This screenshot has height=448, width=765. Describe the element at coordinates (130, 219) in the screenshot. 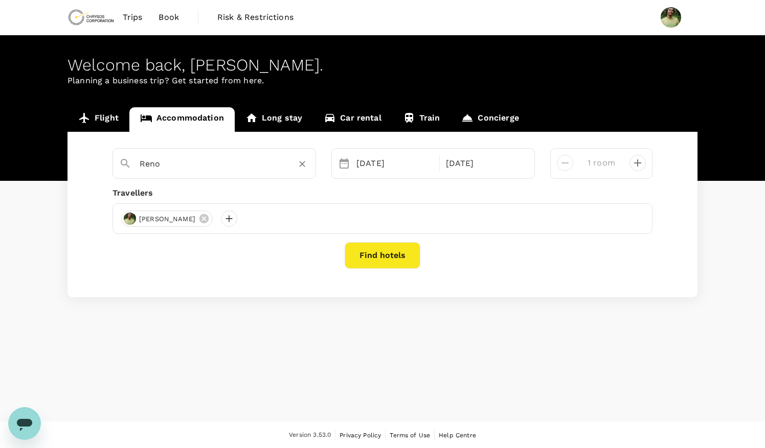

I see `img: avatar-66fe189e2c038.jpeg` at that location.